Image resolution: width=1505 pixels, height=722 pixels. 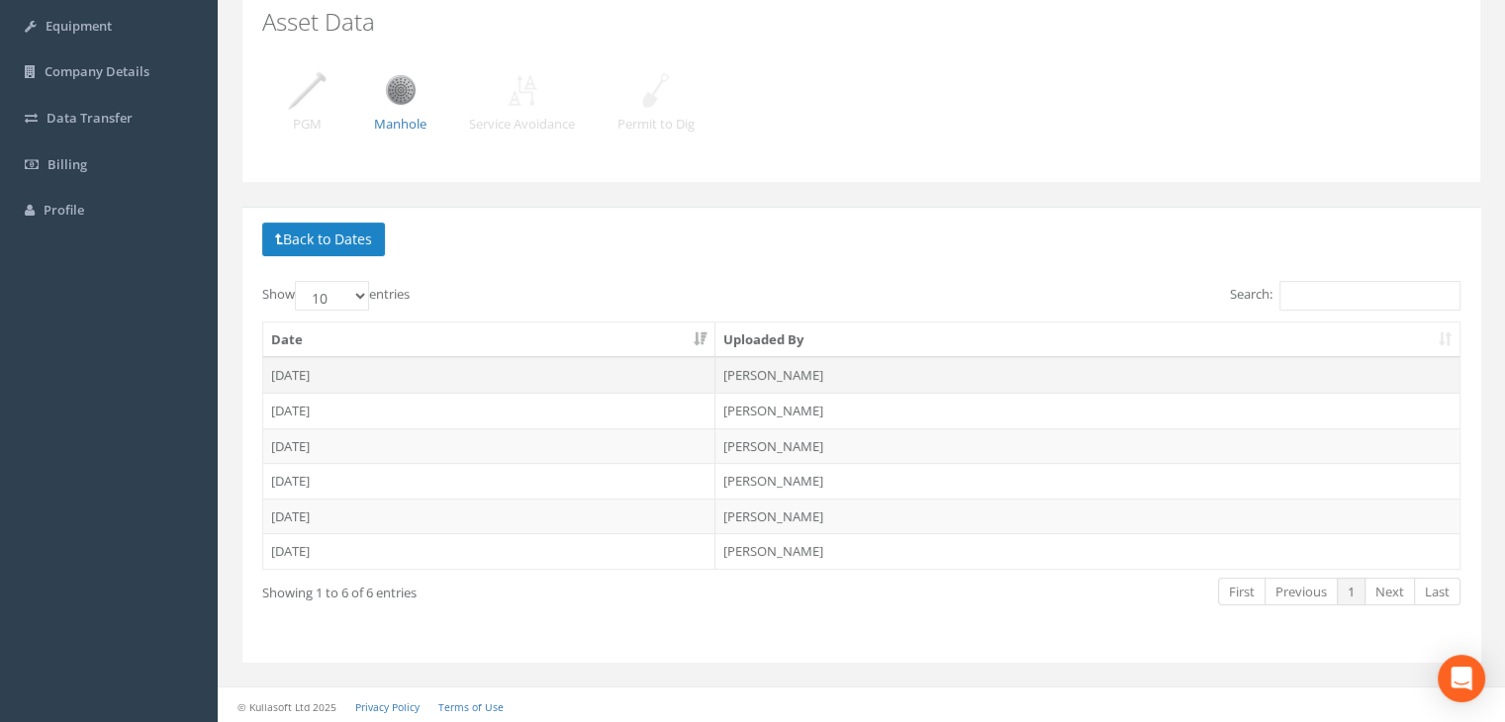 I want to click on p: PGM, so click(x=307, y=124).